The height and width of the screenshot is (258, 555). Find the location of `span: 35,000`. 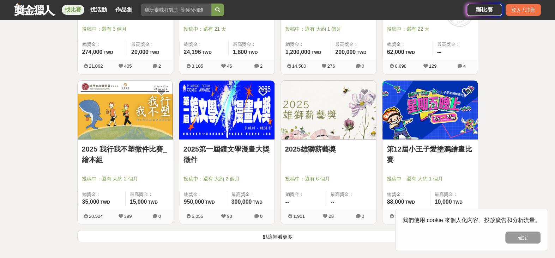

span: 35,000 is located at coordinates (91, 201).